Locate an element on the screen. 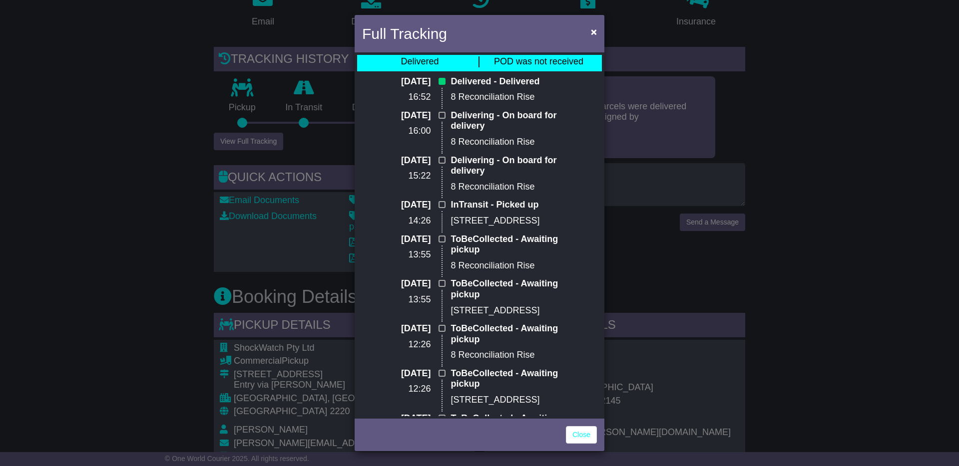  div: Delivered is located at coordinates (420, 62).